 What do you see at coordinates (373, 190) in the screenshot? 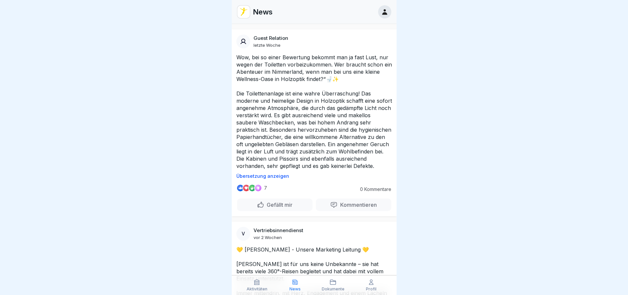
I see `p: 0 Kommentare` at bounding box center [373, 190].